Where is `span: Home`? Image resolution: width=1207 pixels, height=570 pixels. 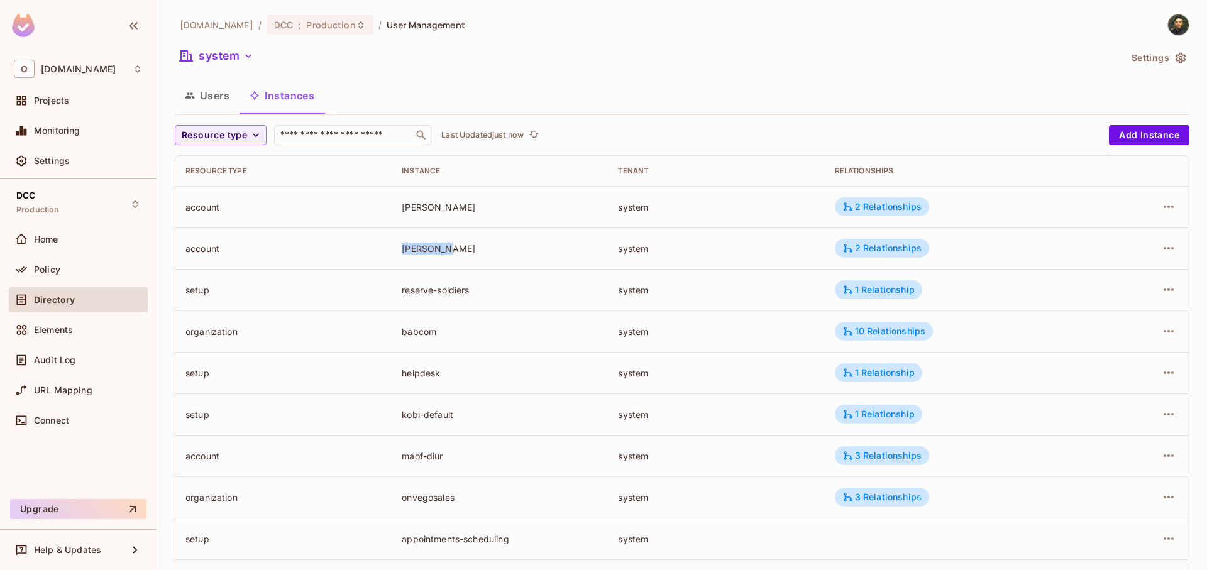
span: Home is located at coordinates (46, 239).